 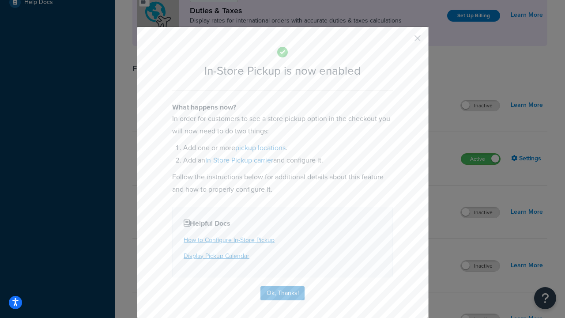 What do you see at coordinates (283, 293) in the screenshot?
I see `button: Ok, Thanks!` at bounding box center [283, 293].